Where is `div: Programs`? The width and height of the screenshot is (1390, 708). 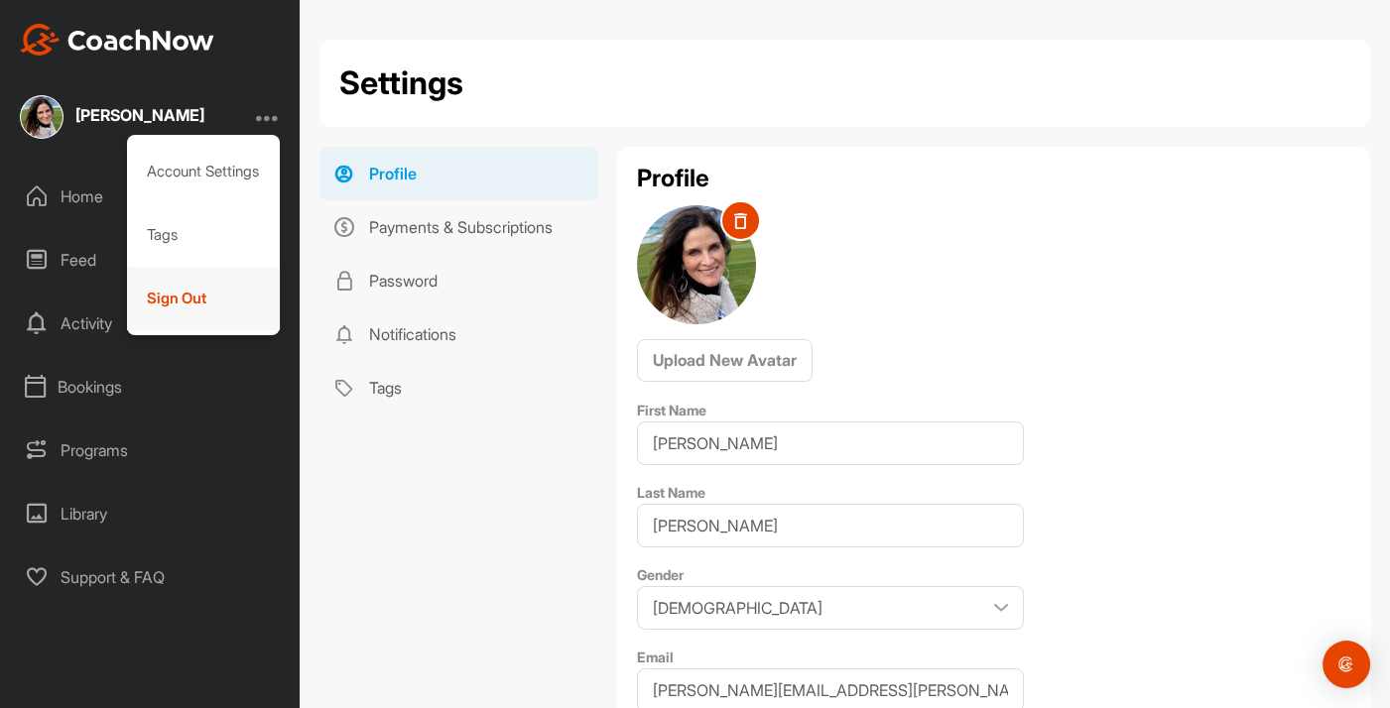
div: Programs is located at coordinates (151, 450).